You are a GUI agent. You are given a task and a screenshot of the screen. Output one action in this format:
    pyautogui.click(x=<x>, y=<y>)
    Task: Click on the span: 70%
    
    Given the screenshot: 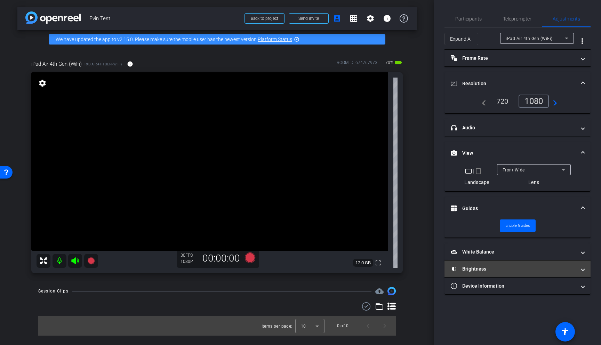 What is the action you would take?
    pyautogui.click(x=389, y=63)
    